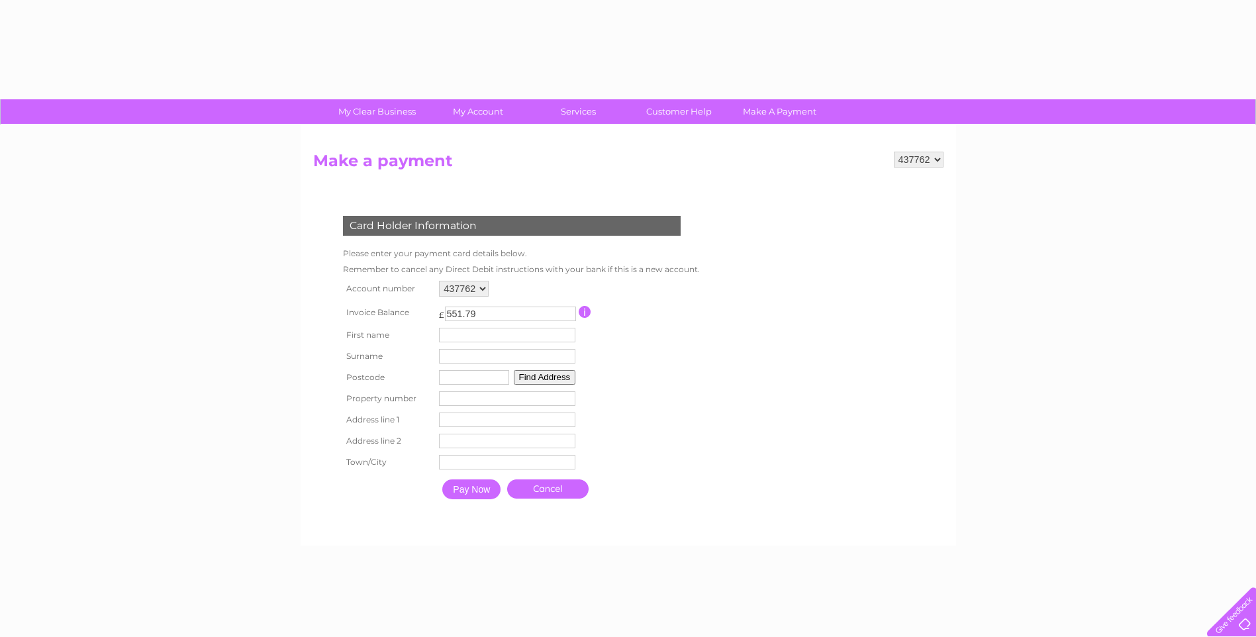 Image resolution: width=1256 pixels, height=637 pixels. I want to click on a: My Account, so click(477, 111).